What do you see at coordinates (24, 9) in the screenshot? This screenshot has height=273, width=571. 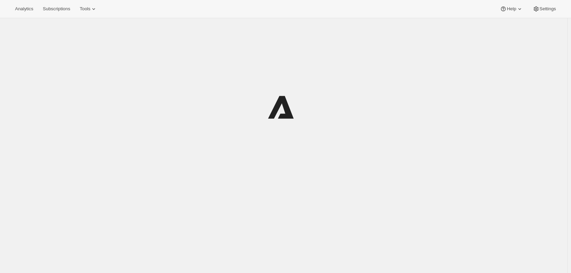 I see `button: Analytics` at bounding box center [24, 9].